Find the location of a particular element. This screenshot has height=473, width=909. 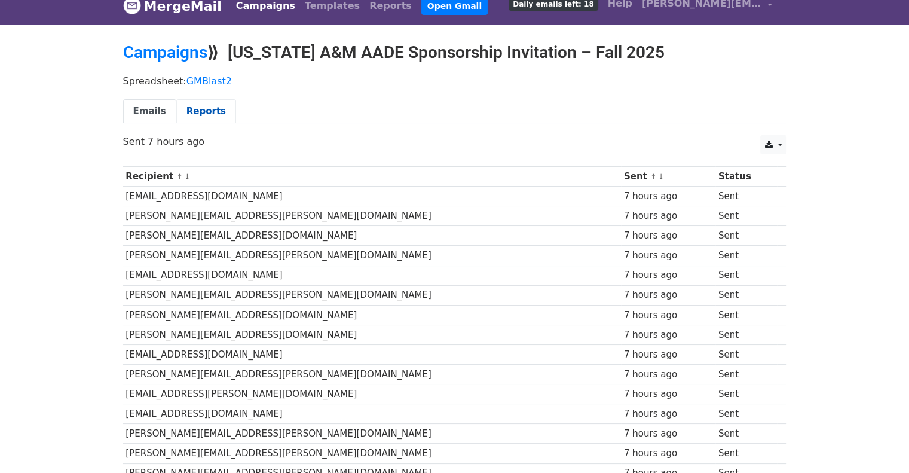

th: Recipient is located at coordinates (372, 176).